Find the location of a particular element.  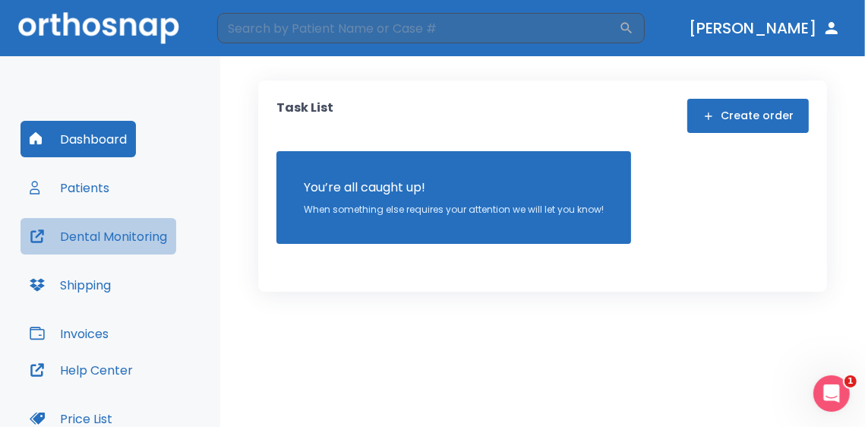

button: Create order is located at coordinates (748, 115).